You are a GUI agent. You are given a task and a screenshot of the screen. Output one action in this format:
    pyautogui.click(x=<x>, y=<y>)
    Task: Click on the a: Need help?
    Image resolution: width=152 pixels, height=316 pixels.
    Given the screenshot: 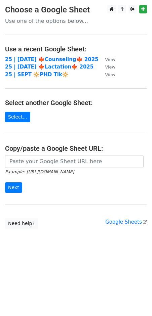 What is the action you would take?
    pyautogui.click(x=21, y=223)
    